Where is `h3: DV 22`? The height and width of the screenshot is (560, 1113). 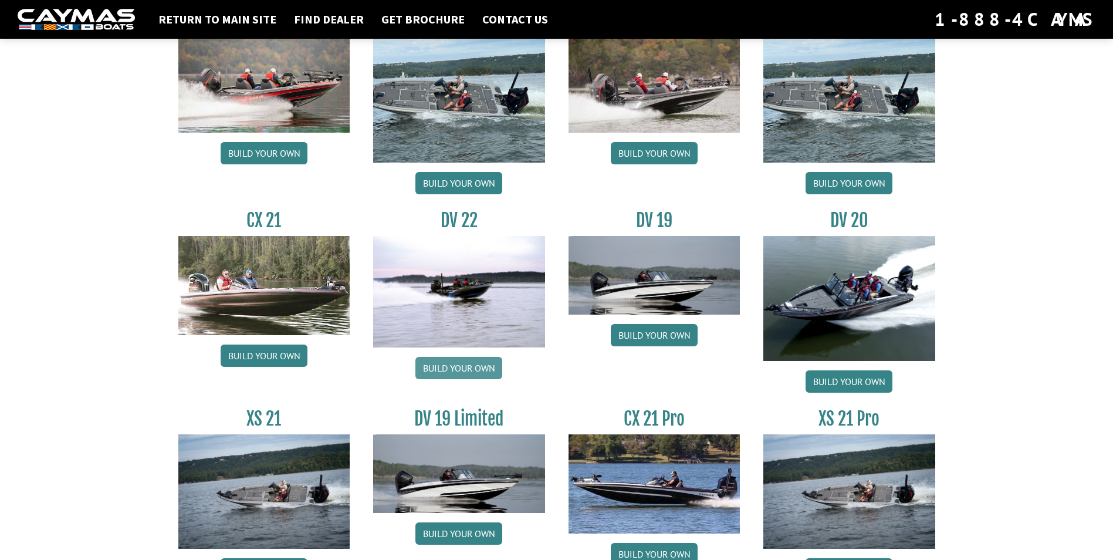 h3: DV 22 is located at coordinates (459, 220).